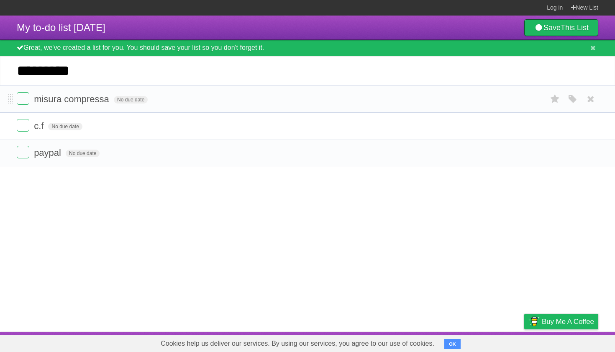 This screenshot has height=352, width=615. What do you see at coordinates (524, 342) in the screenshot?
I see `a: Privacy` at bounding box center [524, 342].